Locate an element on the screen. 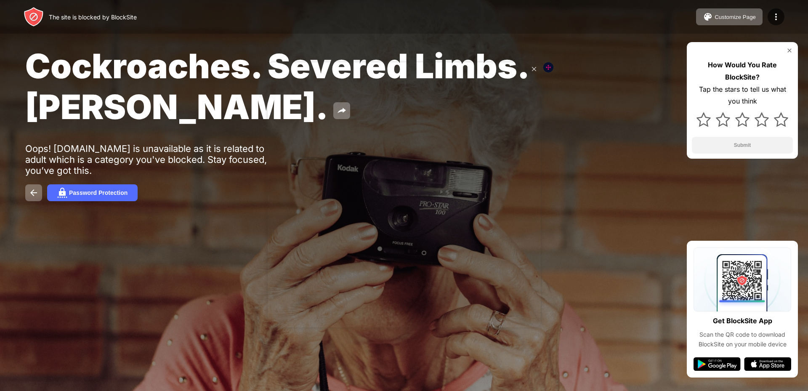 This screenshot has height=391, width=808. div: The site is blocked by BlockSite is located at coordinates (93, 17).